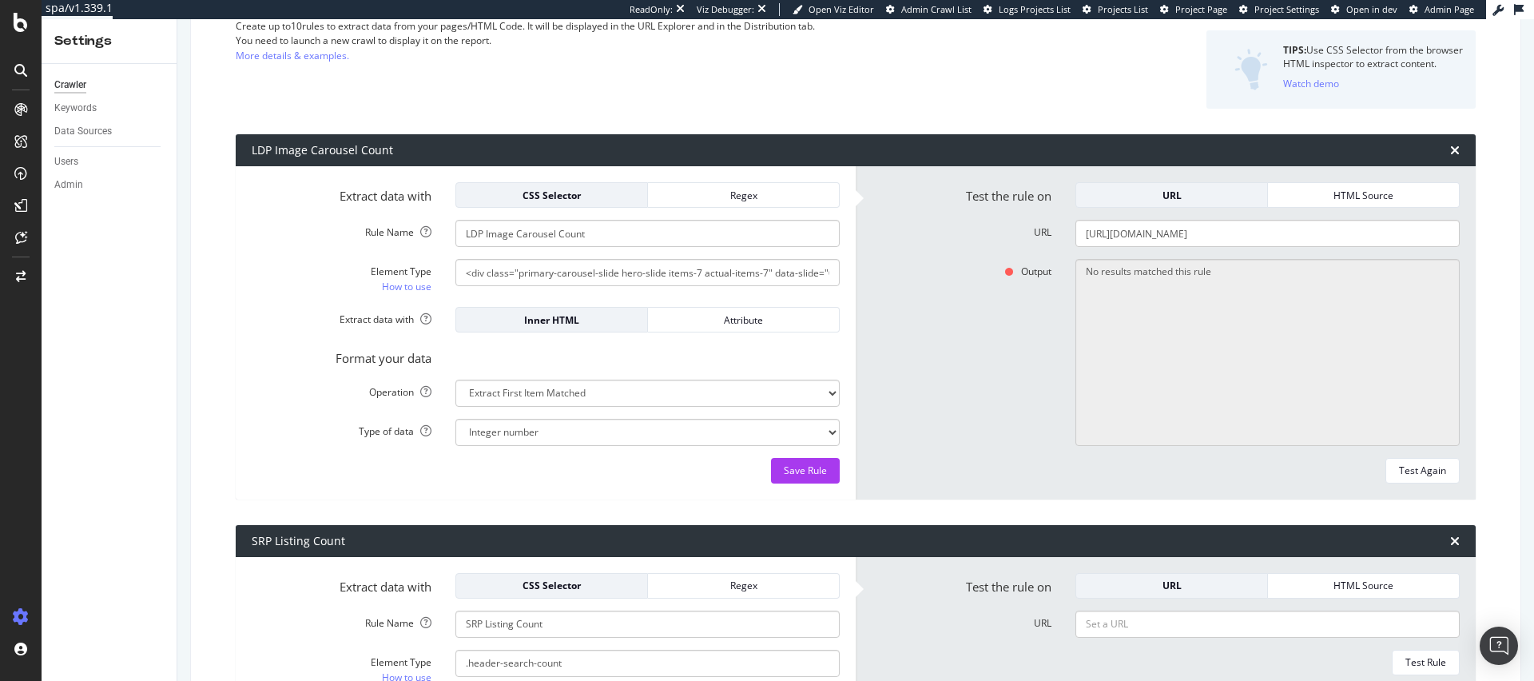 This screenshot has height=681, width=1534. Describe the element at coordinates (961, 268) in the screenshot. I see `label: Output` at that location.